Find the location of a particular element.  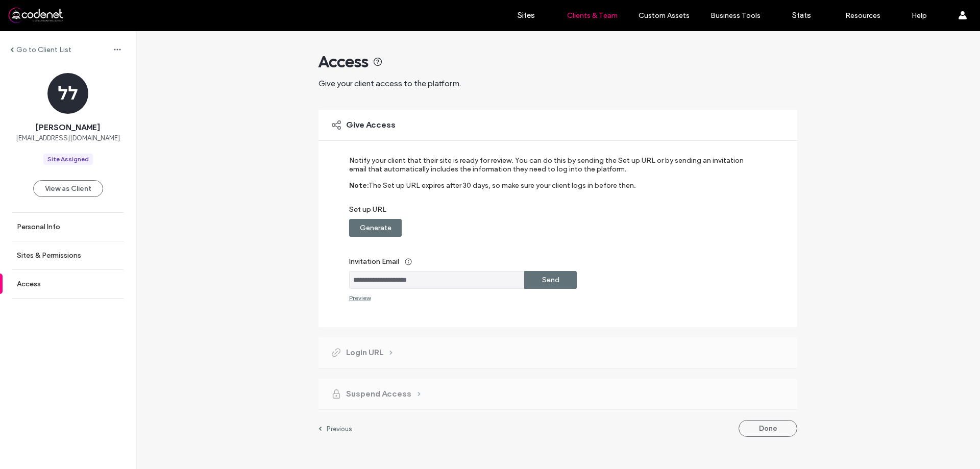

label: Stats is located at coordinates (801, 15).